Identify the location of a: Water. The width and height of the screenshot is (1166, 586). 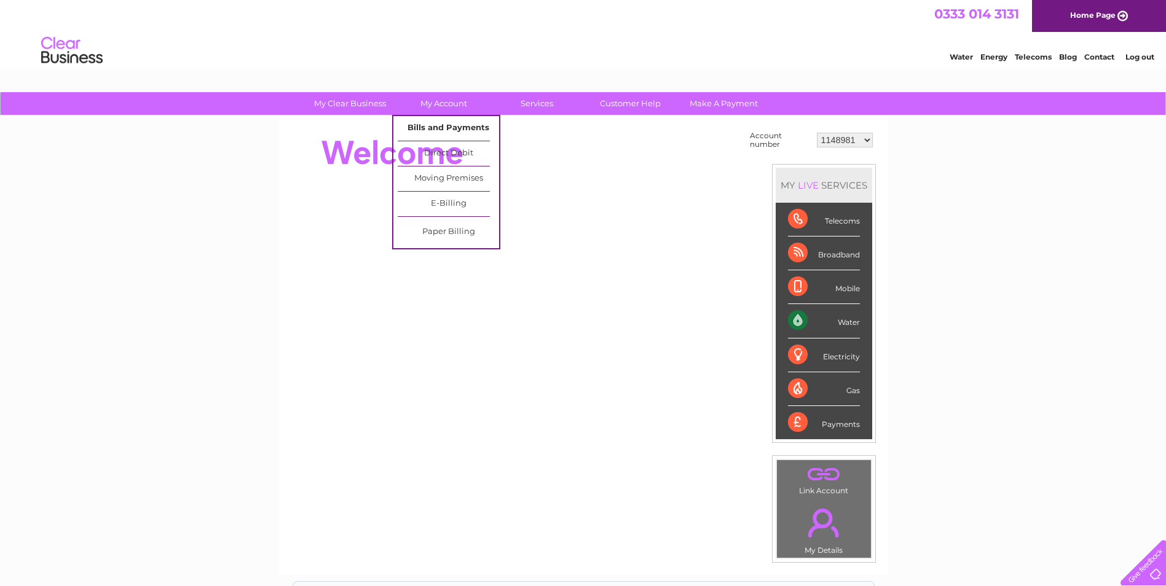
(961, 57).